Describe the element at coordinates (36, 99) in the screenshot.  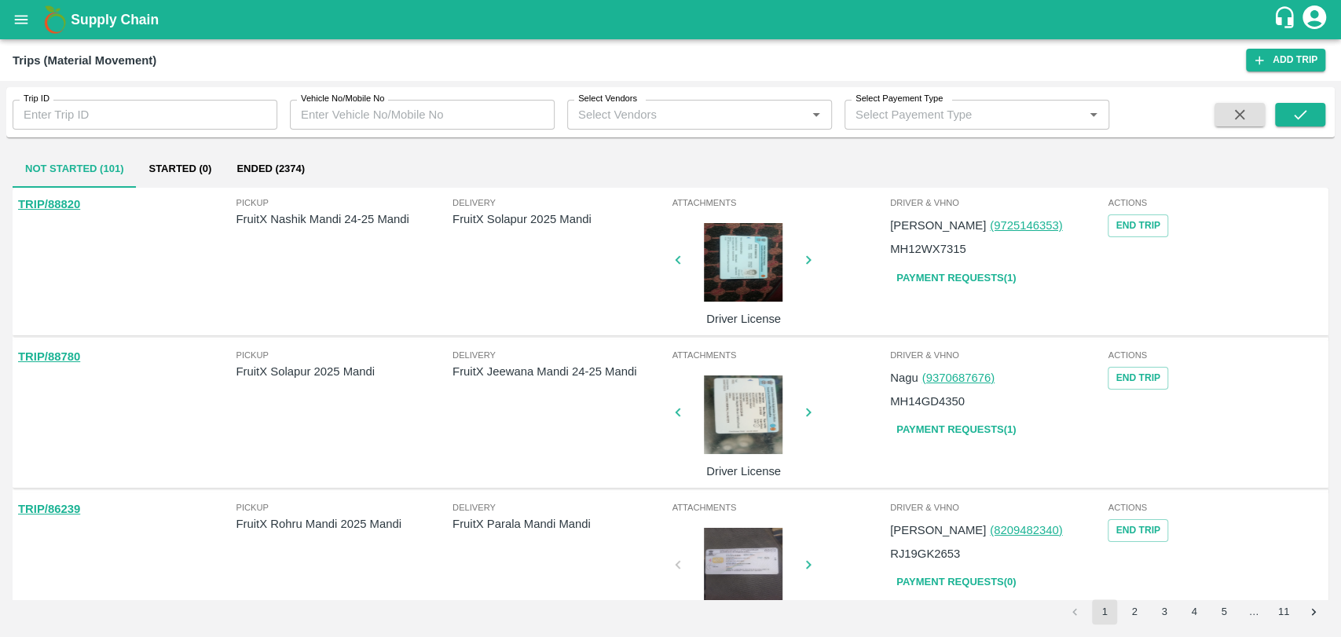
I see `label: Trip ID` at that location.